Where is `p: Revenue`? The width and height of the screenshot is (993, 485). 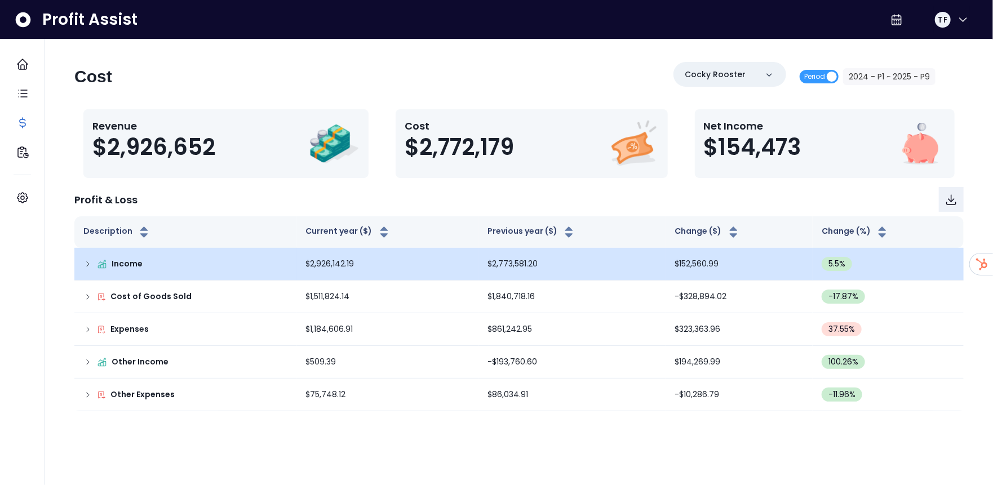 p: Revenue is located at coordinates (154, 126).